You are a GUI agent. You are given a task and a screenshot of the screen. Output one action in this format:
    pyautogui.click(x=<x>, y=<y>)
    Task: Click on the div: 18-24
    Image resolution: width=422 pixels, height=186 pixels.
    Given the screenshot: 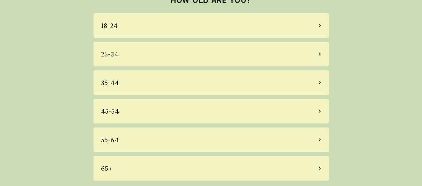 What is the action you would take?
    pyautogui.click(x=110, y=26)
    